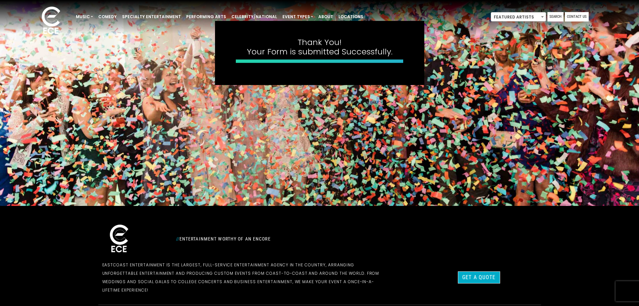 The width and height of the screenshot is (639, 306). I want to click on a: Event Types, so click(298, 17).